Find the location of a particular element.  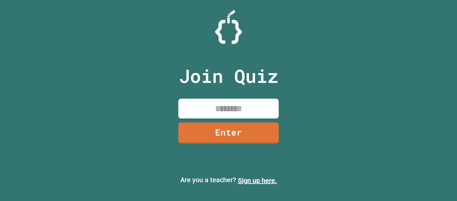

img: Logo.svg is located at coordinates (229, 27).